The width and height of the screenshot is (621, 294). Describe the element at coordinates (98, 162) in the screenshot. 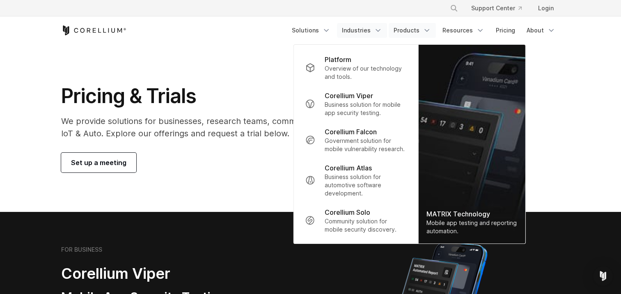

I see `span: Set up a meeting` at that location.